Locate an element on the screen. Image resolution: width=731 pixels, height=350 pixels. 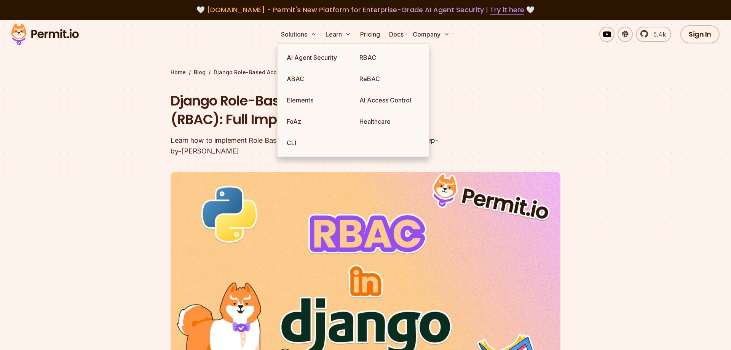
a: FoAz is located at coordinates (317, 121).